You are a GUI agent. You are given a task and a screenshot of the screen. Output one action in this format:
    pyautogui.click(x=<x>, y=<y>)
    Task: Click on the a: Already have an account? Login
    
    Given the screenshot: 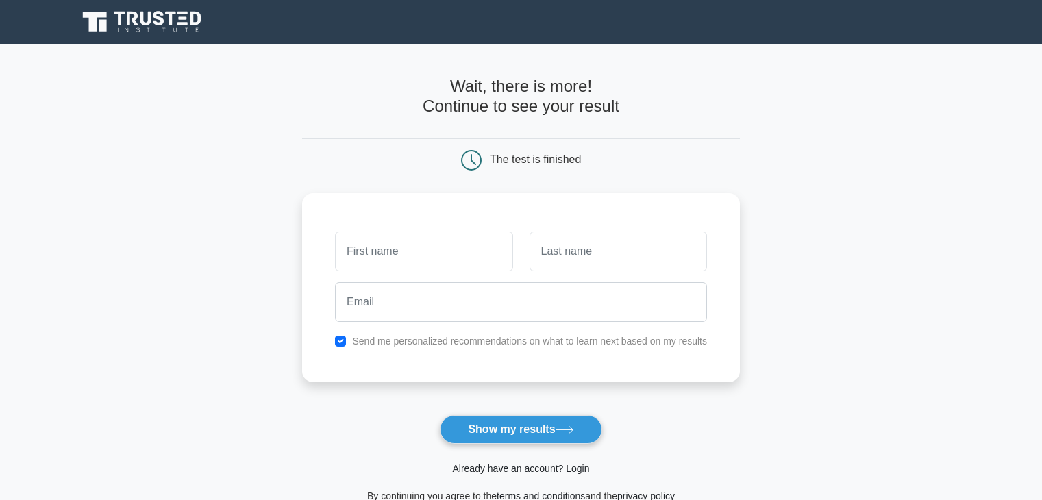 What is the action you would take?
    pyautogui.click(x=520, y=468)
    